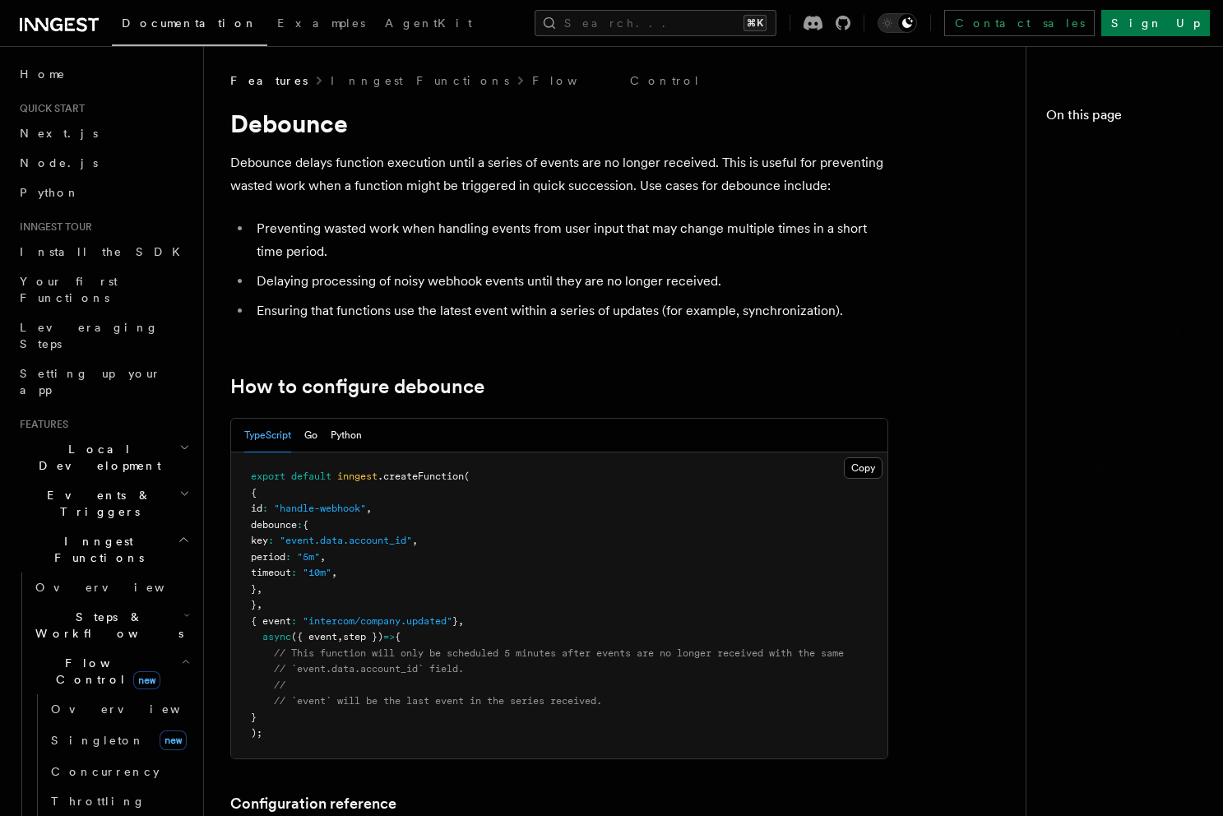 This screenshot has width=1223, height=816. Describe the element at coordinates (558, 653) in the screenshot. I see `span: // This function will only be scheduled 5 minutes after events are no longer received with the same` at that location.